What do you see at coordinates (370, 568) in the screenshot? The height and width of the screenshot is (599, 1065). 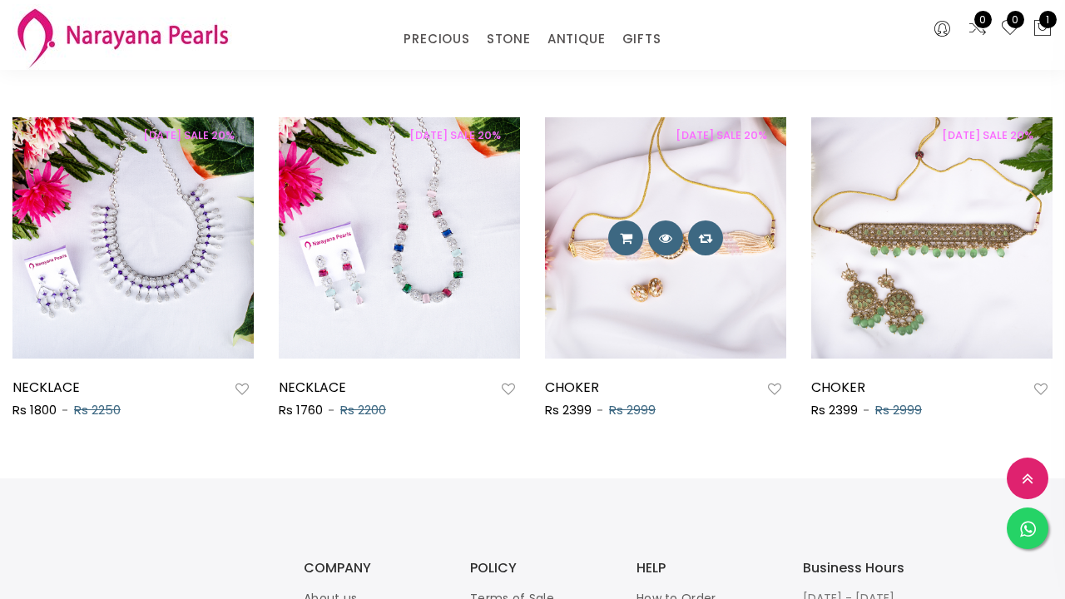 I see `h3: COMPANY` at bounding box center [370, 568].